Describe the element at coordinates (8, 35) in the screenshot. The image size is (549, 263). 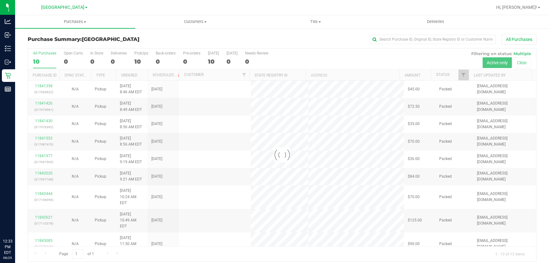
I see `inline-svg: Inbound` at that location.